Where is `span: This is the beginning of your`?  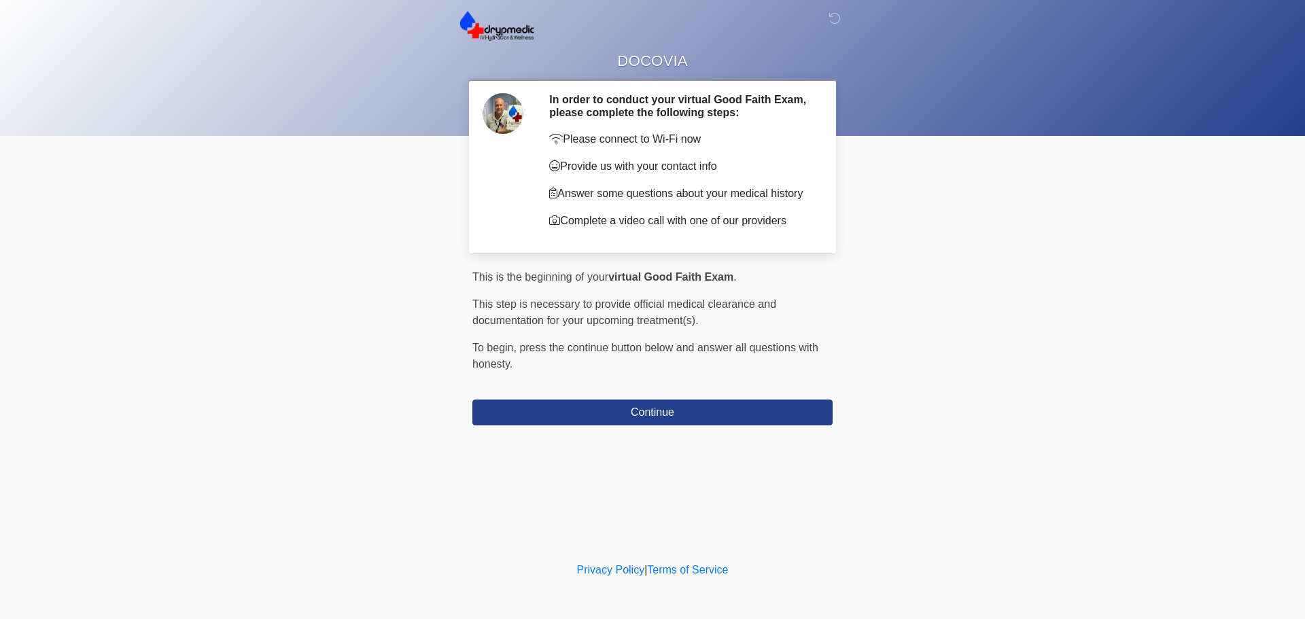 span: This is the beginning of your is located at coordinates (540, 277).